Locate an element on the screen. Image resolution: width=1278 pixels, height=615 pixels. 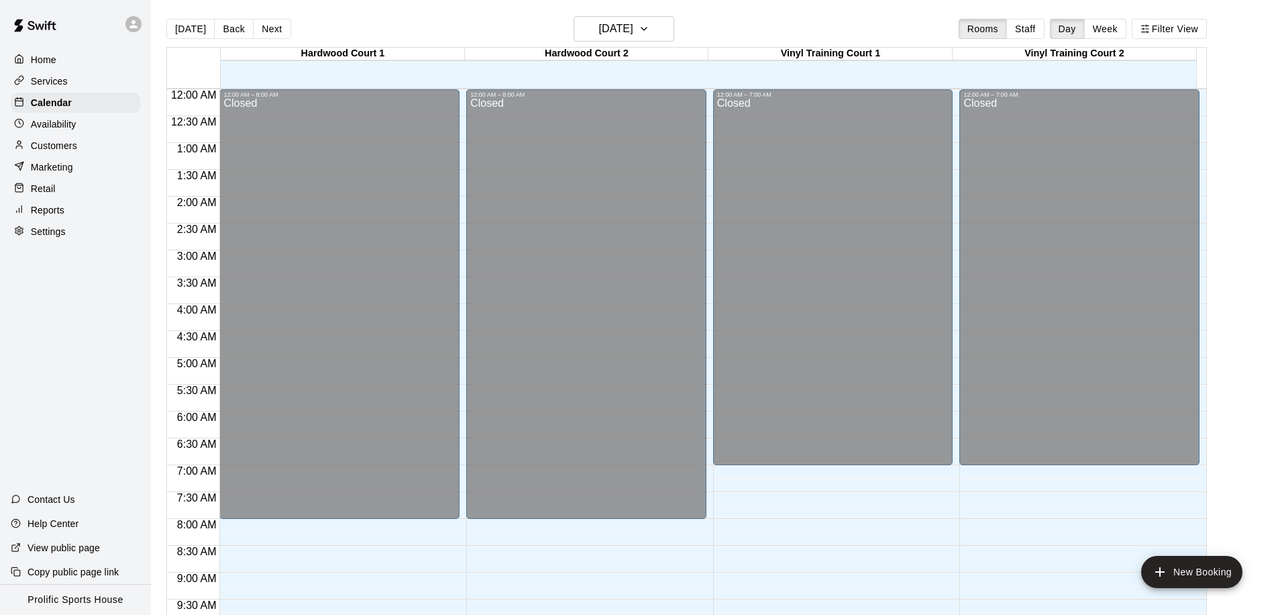
span: 9:30 AM is located at coordinates (197, 605).